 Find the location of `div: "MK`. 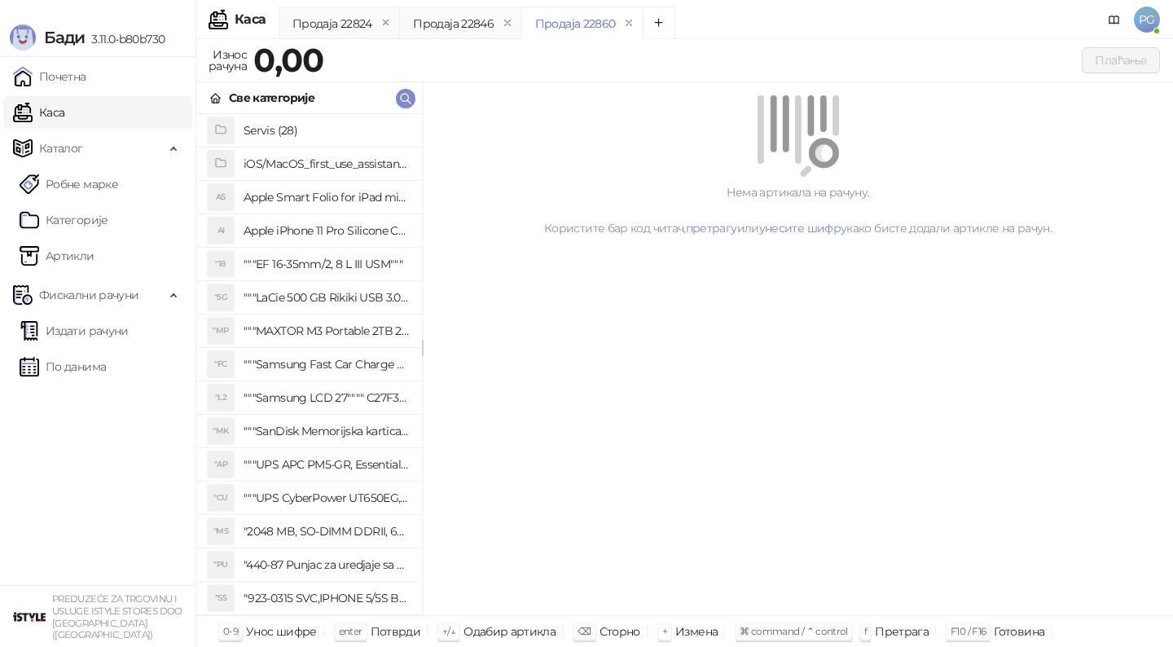

div: "MK is located at coordinates (221, 431).